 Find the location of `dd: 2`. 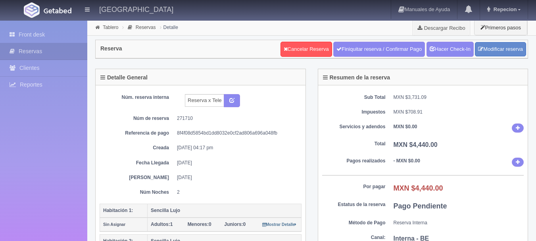

dd: 2 is located at coordinates (236, 192).